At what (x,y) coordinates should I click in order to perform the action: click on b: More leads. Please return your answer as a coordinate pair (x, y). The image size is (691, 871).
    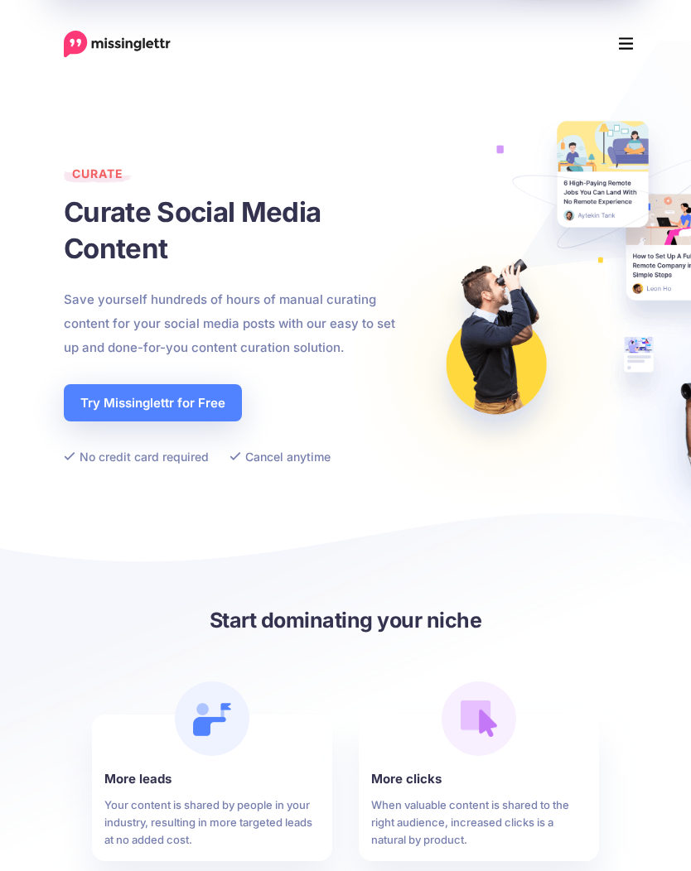
    Looking at the image, I should click on (212, 778).